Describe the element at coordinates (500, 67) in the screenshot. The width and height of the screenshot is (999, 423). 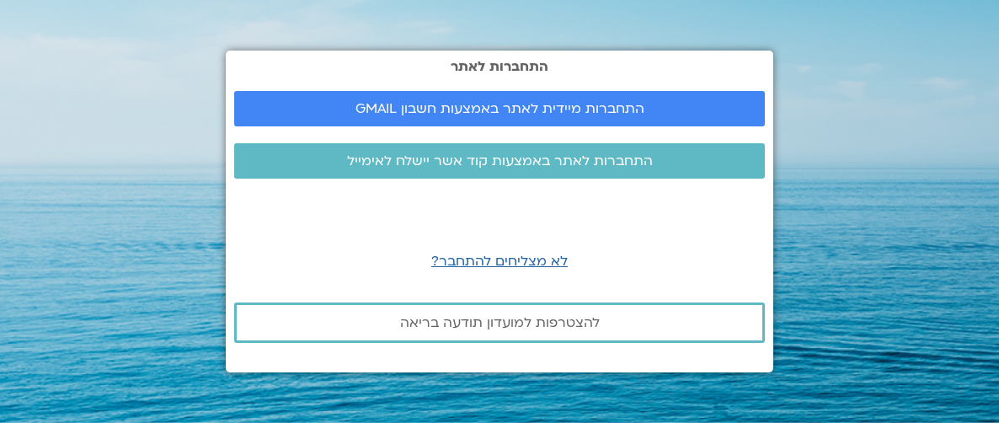
I see `h2: התחברות לאתר` at that location.